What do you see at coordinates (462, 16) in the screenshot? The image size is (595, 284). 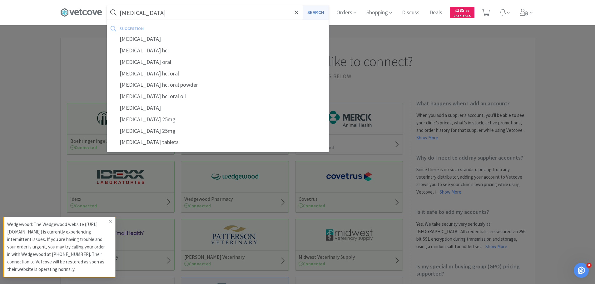 I see `span: Cash Back` at bounding box center [462, 16].